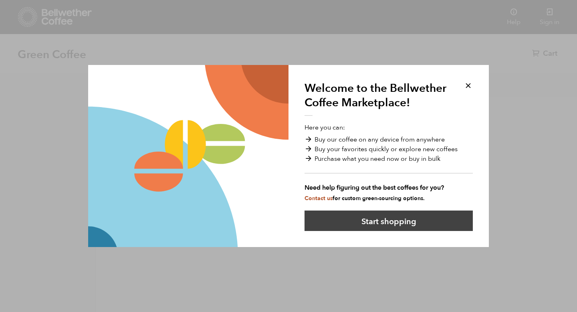 The height and width of the screenshot is (312, 577). Describe the element at coordinates (389, 159) in the screenshot. I see `li: Purchase what you need now or buy in bulk` at that location.